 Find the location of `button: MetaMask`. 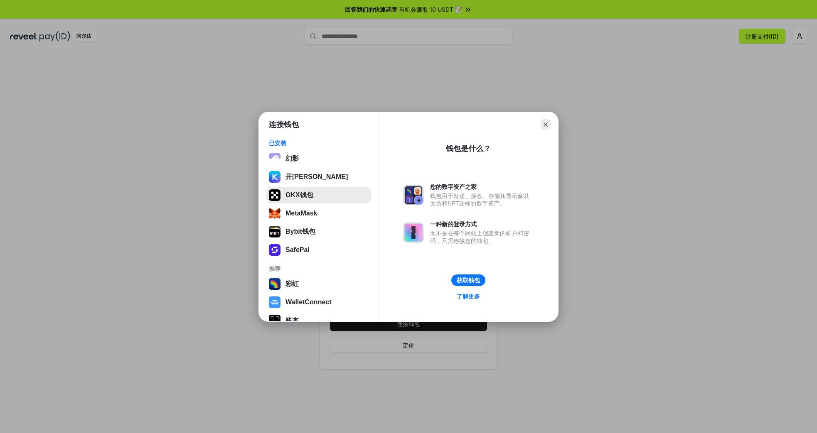

button: MetaMask is located at coordinates (318, 214).